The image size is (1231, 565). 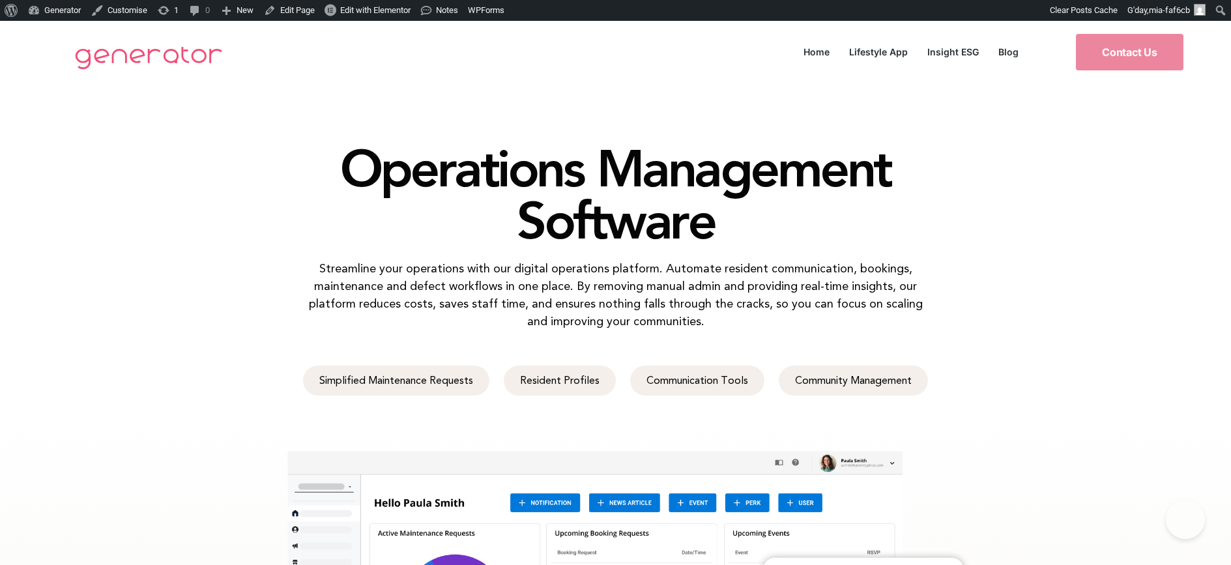 What do you see at coordinates (911, 51) in the screenshot?
I see `nav: Menu` at bounding box center [911, 51].